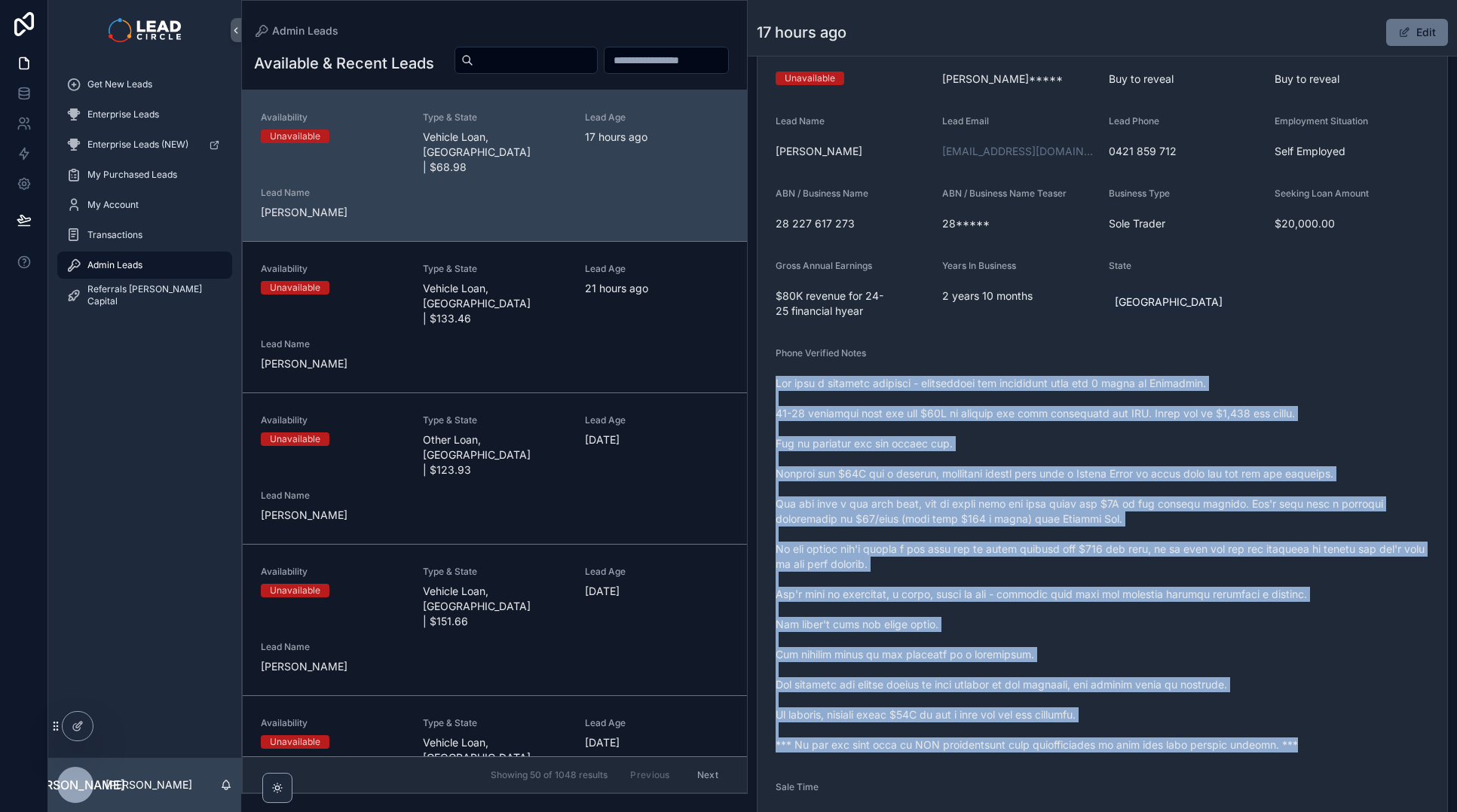  What do you see at coordinates (978, 266) in the screenshot?
I see `span: Years In Business` at bounding box center [978, 266].